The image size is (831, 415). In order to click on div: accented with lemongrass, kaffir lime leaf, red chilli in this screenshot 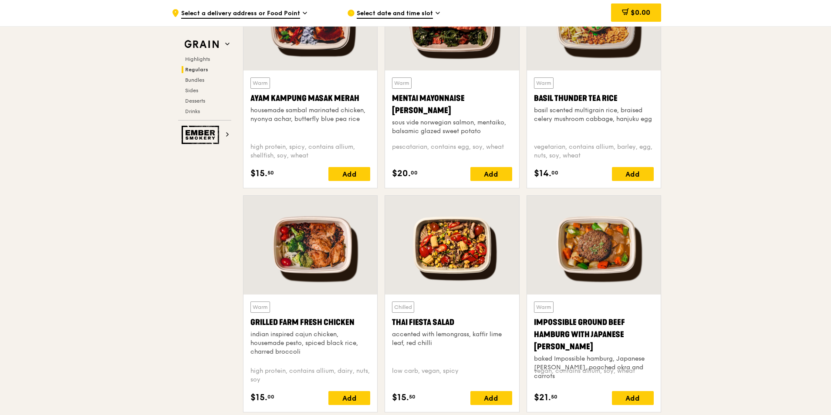, I will do `click(452, 339)`.